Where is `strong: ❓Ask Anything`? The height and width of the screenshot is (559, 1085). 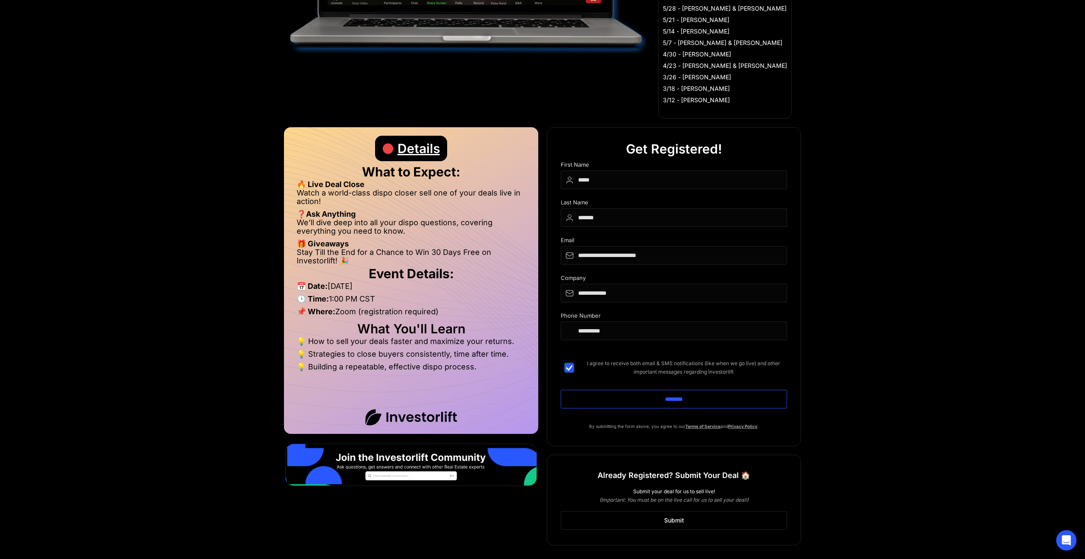
strong: ❓Ask Anything is located at coordinates (326, 214).